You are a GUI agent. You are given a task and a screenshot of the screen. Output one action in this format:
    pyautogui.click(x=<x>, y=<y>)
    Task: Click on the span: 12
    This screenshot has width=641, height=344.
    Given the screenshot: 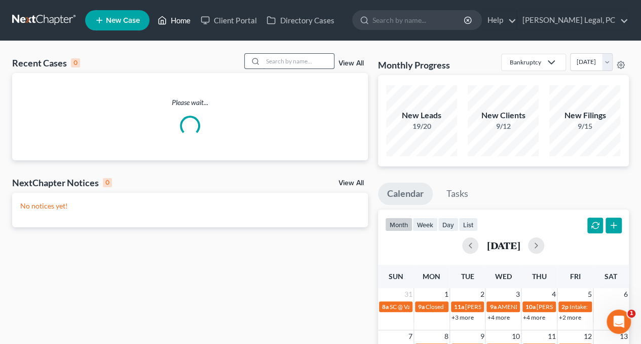 What is the action you would take?
    pyautogui.click(x=588, y=336)
    